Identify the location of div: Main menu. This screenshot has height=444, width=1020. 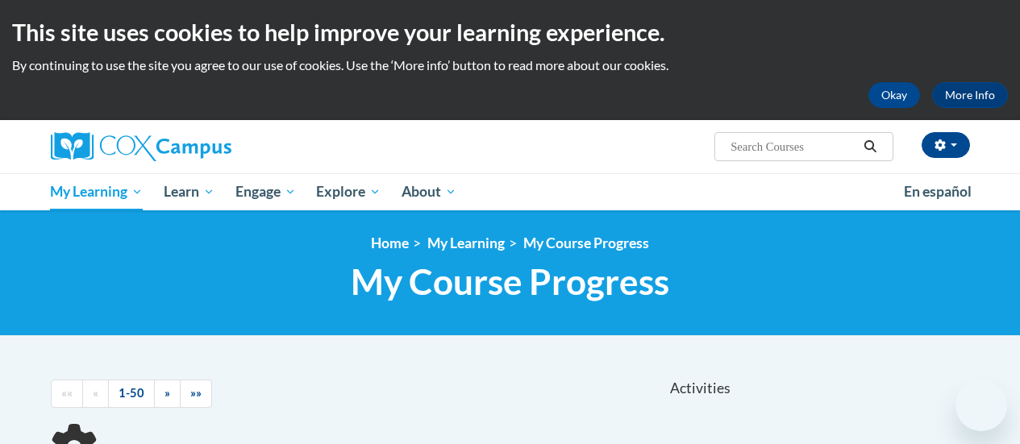
(510, 192).